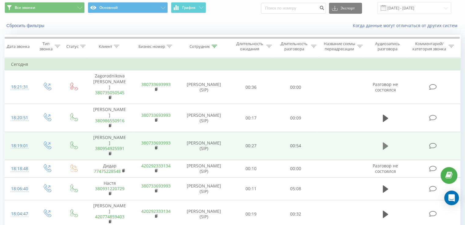  What do you see at coordinates (295, 118) in the screenshot?
I see `td: 00:09` at bounding box center [295, 118].